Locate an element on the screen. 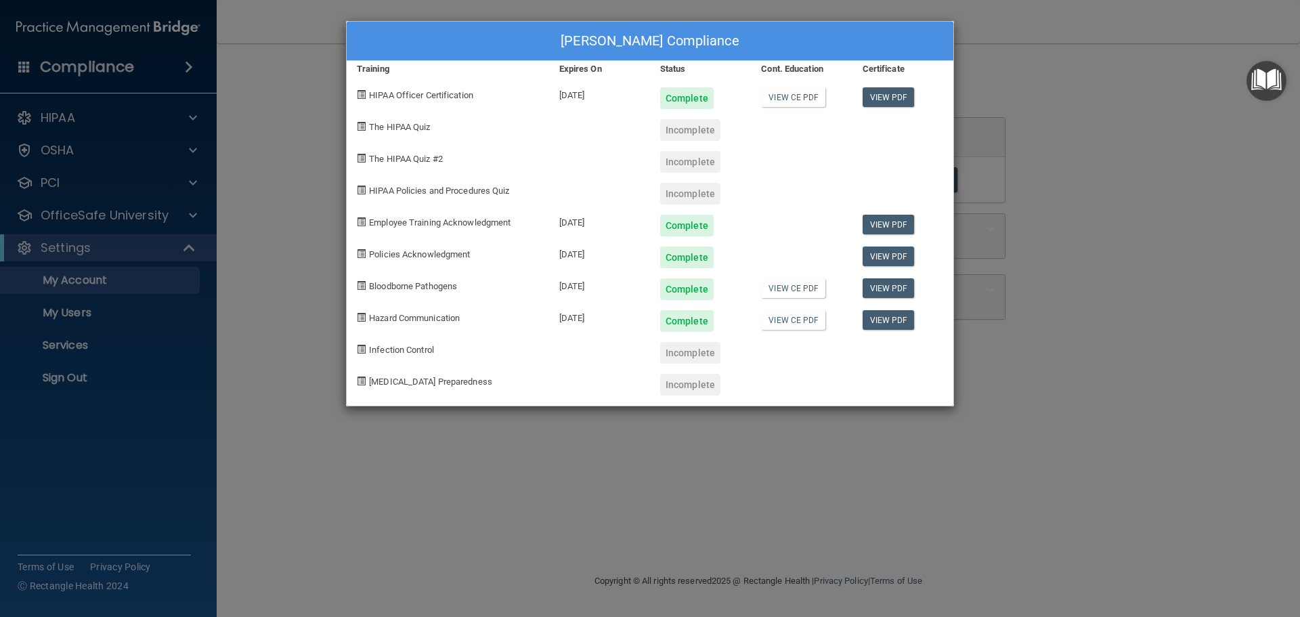 The image size is (1300, 617). span: The HIPAA Quiz #2 is located at coordinates (406, 158).